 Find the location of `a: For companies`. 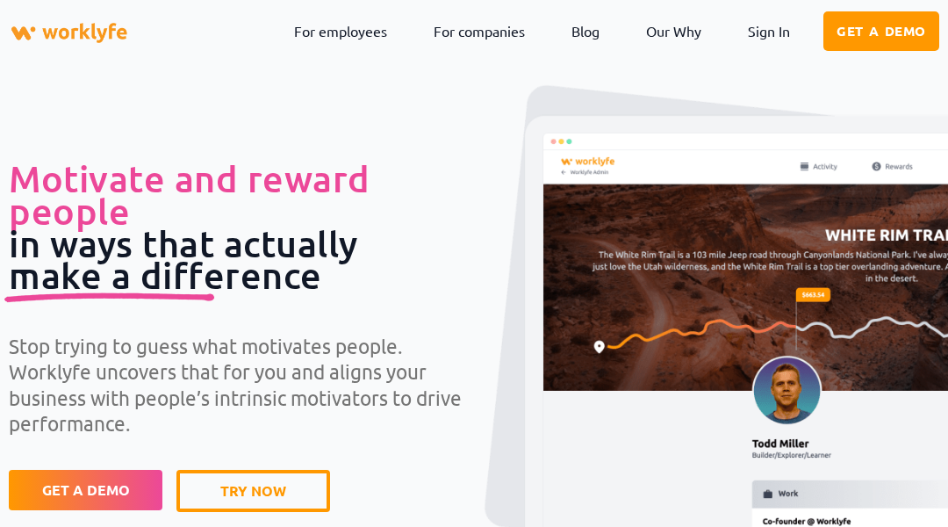

a: For companies is located at coordinates (479, 31).